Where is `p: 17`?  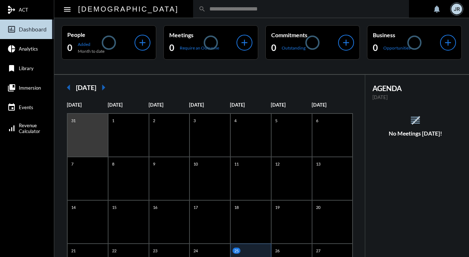
p: 17 is located at coordinates (196, 207).